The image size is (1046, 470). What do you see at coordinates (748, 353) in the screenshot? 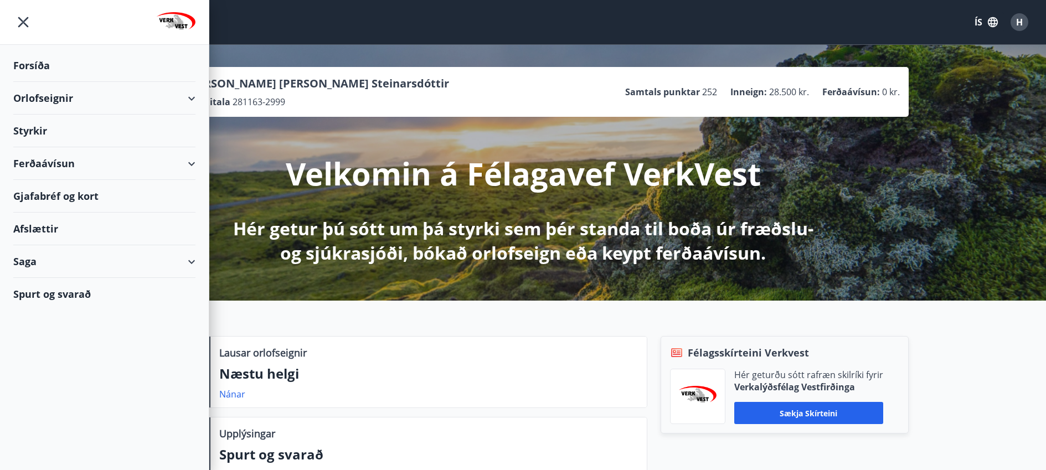
I see `span: Félagsskírteini Verkvest` at bounding box center [748, 353].